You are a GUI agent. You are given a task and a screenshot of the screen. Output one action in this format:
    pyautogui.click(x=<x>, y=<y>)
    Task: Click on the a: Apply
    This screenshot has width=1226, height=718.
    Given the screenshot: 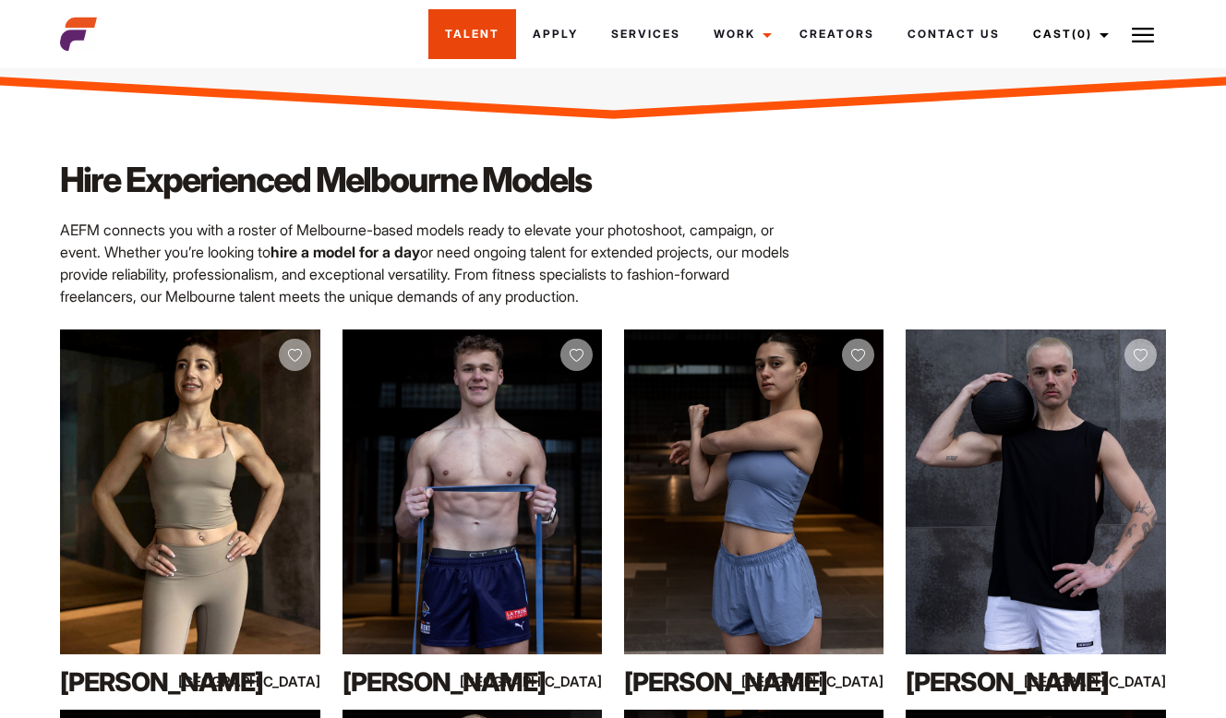 What is the action you would take?
    pyautogui.click(x=555, y=34)
    